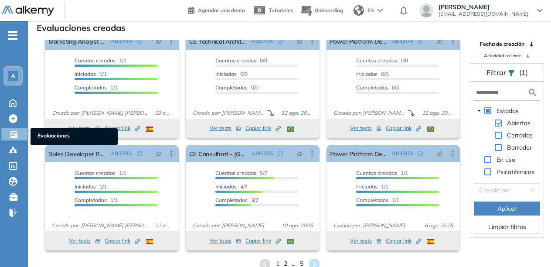  What do you see at coordinates (281, 10) in the screenshot?
I see `span: Tutoriales` at bounding box center [281, 10].